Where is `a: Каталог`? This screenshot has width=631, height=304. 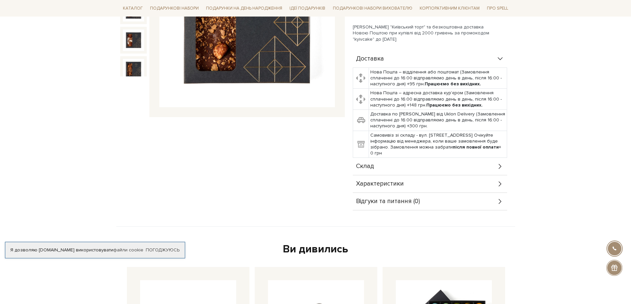 a: Каталог is located at coordinates (133, 8).